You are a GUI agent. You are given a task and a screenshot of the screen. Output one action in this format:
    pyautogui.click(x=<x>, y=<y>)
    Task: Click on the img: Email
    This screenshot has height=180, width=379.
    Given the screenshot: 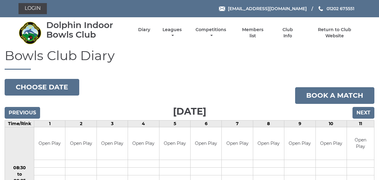 What is the action you would take?
    pyautogui.click(x=222, y=9)
    